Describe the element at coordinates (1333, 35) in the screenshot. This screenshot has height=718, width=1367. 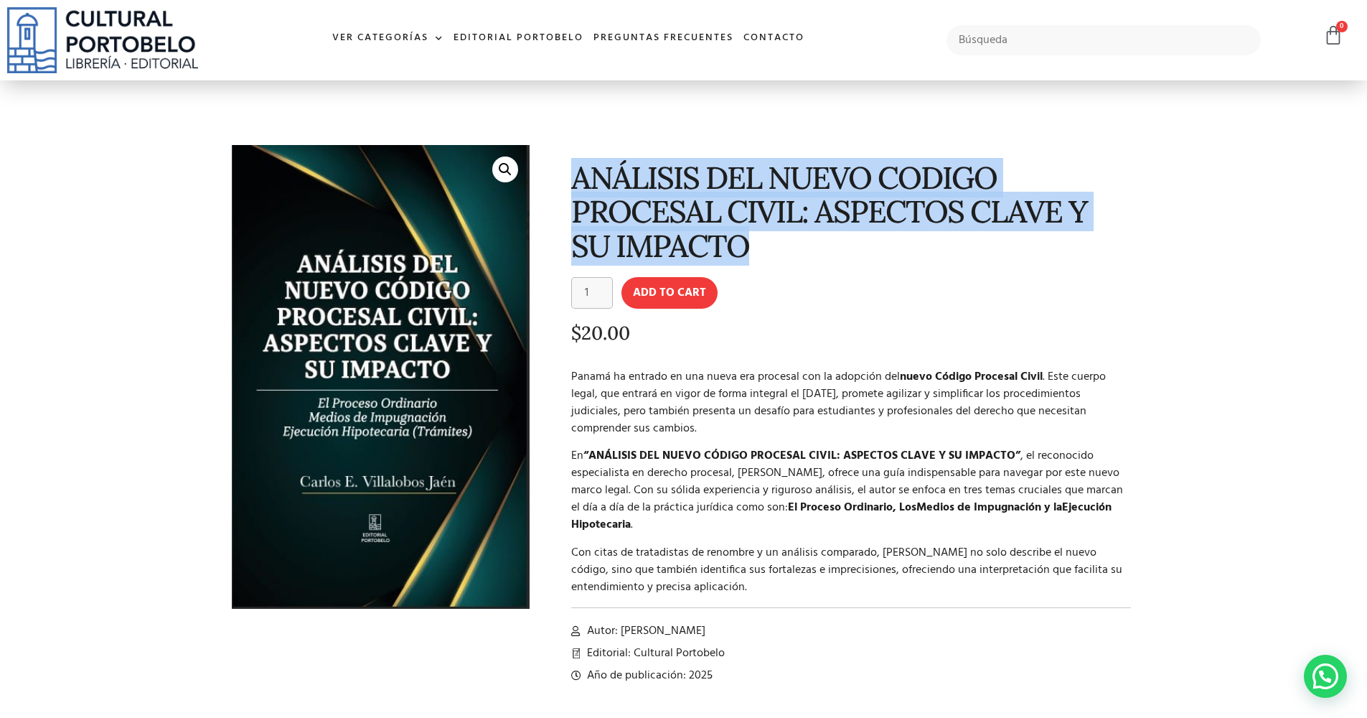
I see `a: 0` at that location.